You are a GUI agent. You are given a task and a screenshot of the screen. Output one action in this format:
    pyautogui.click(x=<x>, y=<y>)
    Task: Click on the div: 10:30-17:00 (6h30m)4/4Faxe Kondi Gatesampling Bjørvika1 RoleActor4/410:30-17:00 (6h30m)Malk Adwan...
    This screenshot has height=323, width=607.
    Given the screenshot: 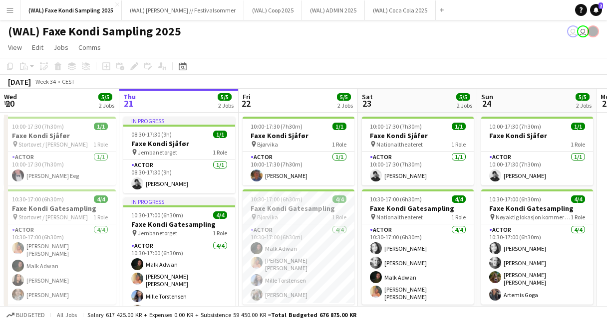 What is the action you would take?
    pyautogui.click(x=298, y=247)
    